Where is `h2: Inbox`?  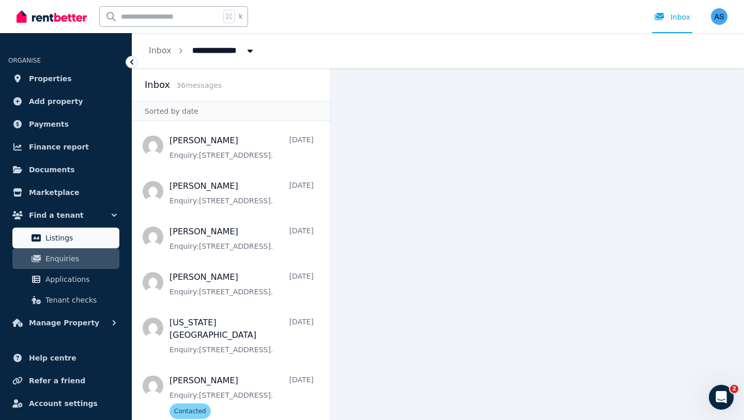 h2: Inbox is located at coordinates (157, 85).